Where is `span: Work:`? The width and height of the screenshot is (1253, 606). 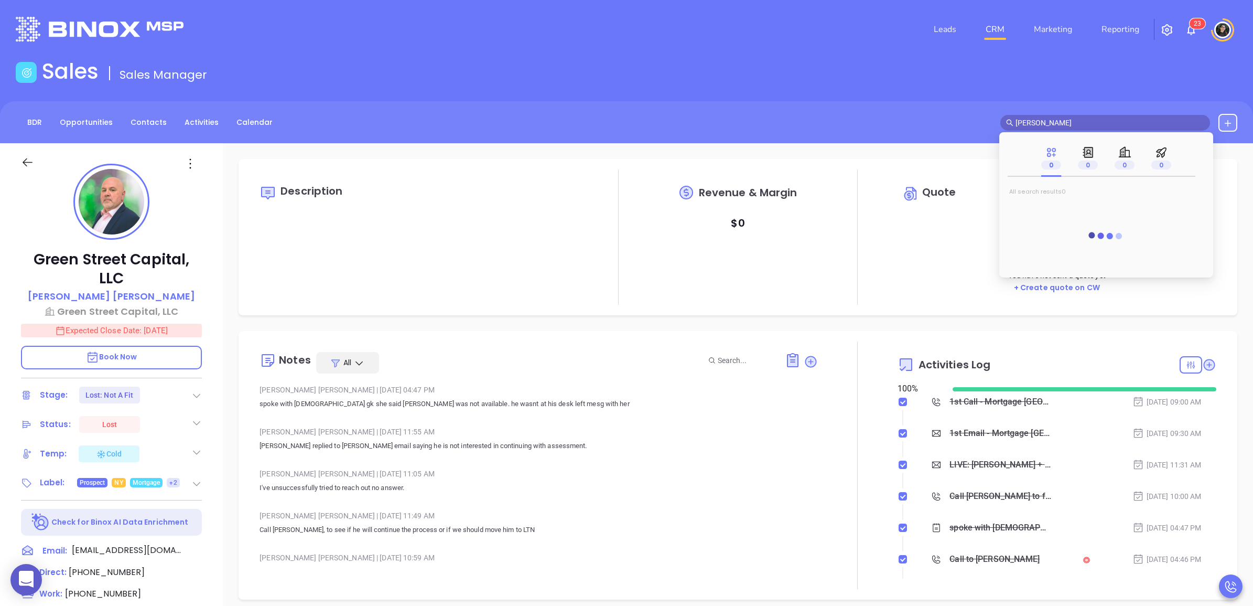 span: Work: is located at coordinates (51, 593).